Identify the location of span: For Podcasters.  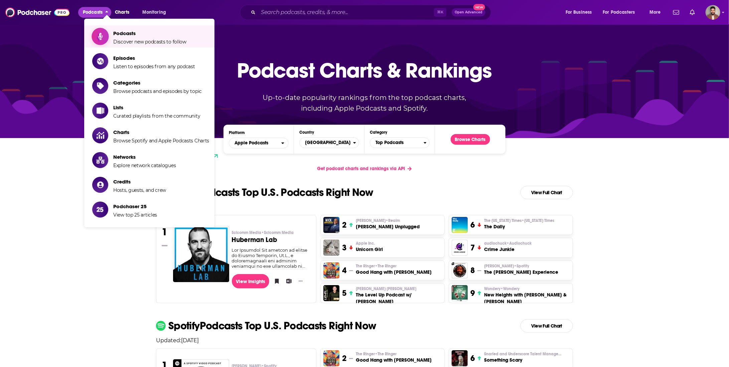
(619, 12).